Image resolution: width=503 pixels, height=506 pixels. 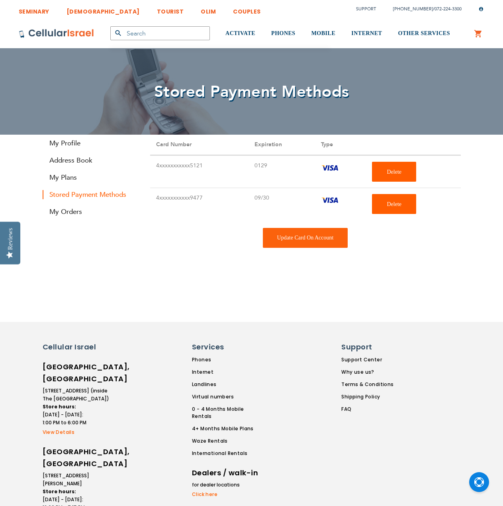 What do you see at coordinates (424, 33) in the screenshot?
I see `a: OTHER SERVICES` at bounding box center [424, 33].